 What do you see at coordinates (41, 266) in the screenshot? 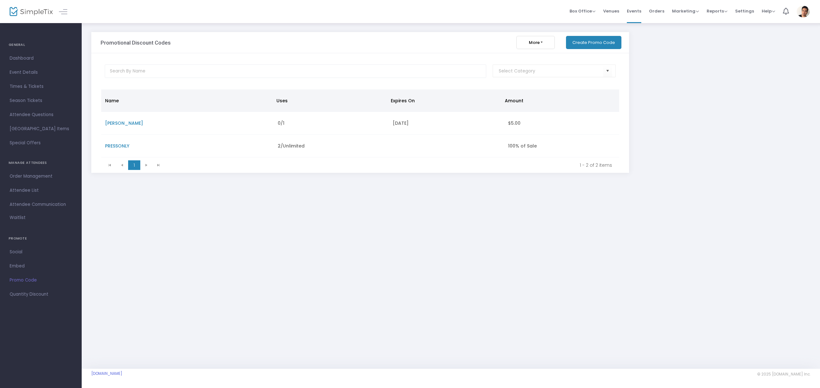
I see `span: Embed` at bounding box center [41, 266].